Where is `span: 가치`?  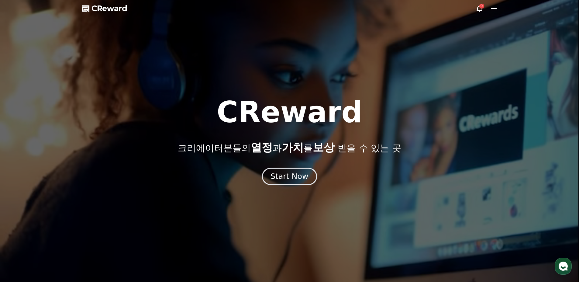
span: 가치 is located at coordinates (293, 147).